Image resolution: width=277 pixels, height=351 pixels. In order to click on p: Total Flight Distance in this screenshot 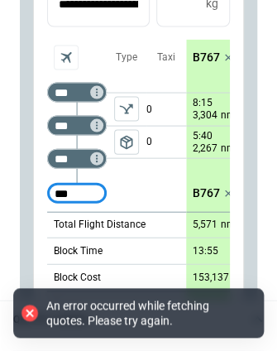, I will do `click(99, 223)`.